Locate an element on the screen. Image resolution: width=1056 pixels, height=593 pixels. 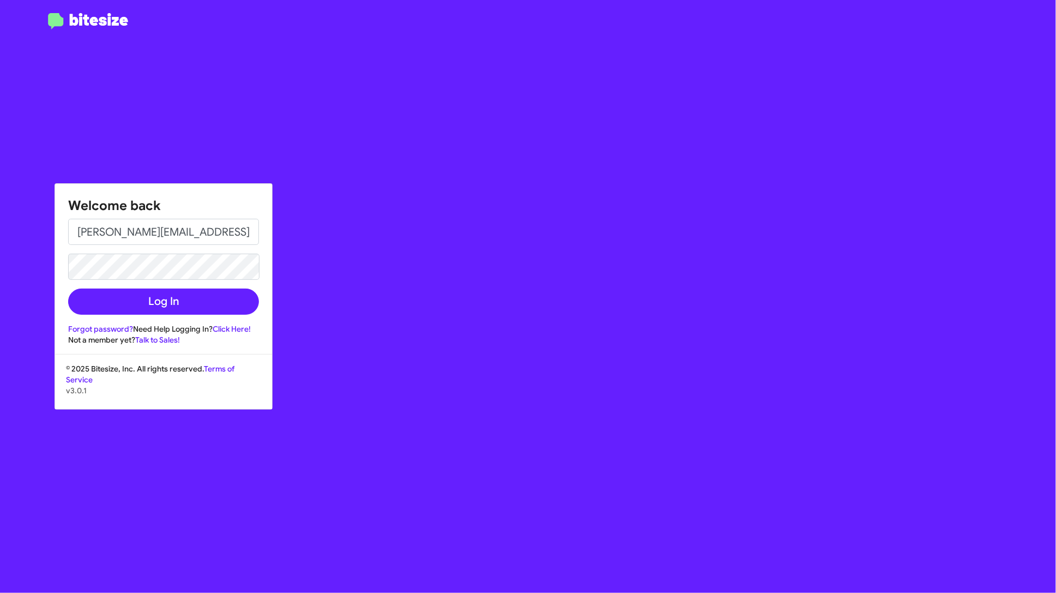
div: Not a member yet? is located at coordinates (164, 340).